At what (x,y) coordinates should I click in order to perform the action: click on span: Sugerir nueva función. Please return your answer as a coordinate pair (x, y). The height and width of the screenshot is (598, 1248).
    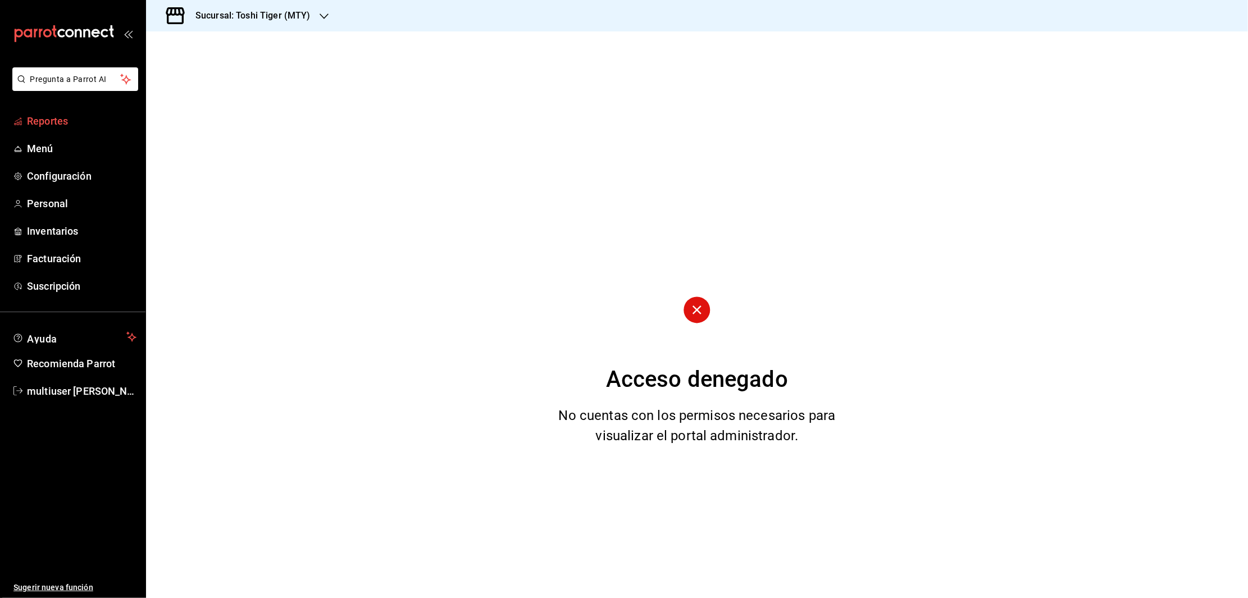
    Looking at the image, I should click on (75, 588).